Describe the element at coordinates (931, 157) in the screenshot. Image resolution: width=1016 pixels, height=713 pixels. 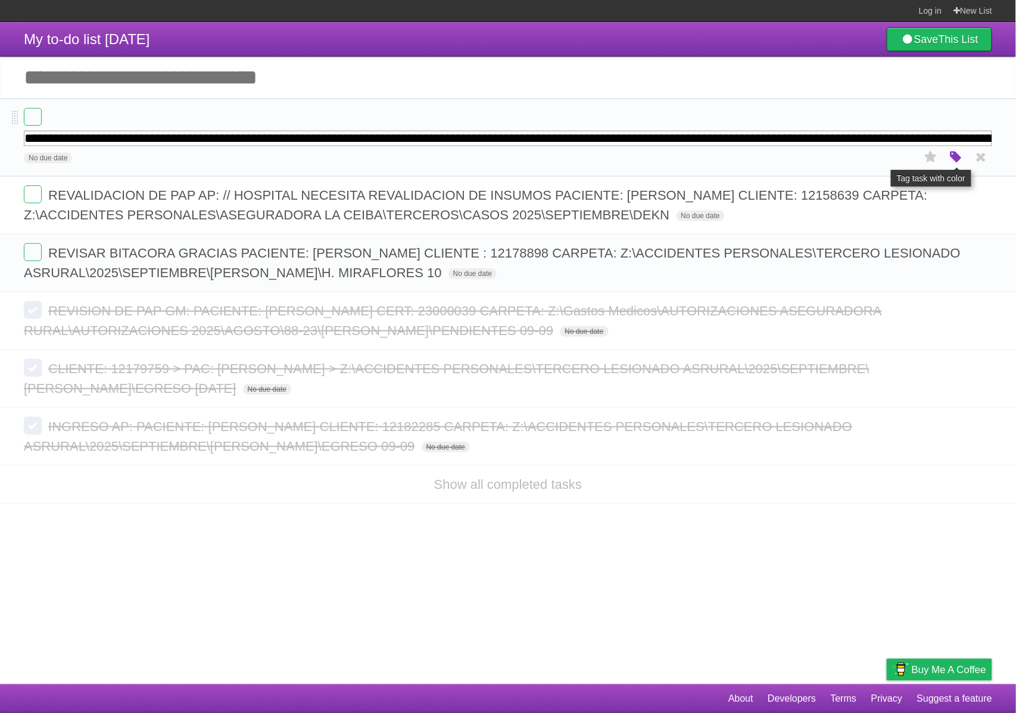
I see `label: Star task` at that location.